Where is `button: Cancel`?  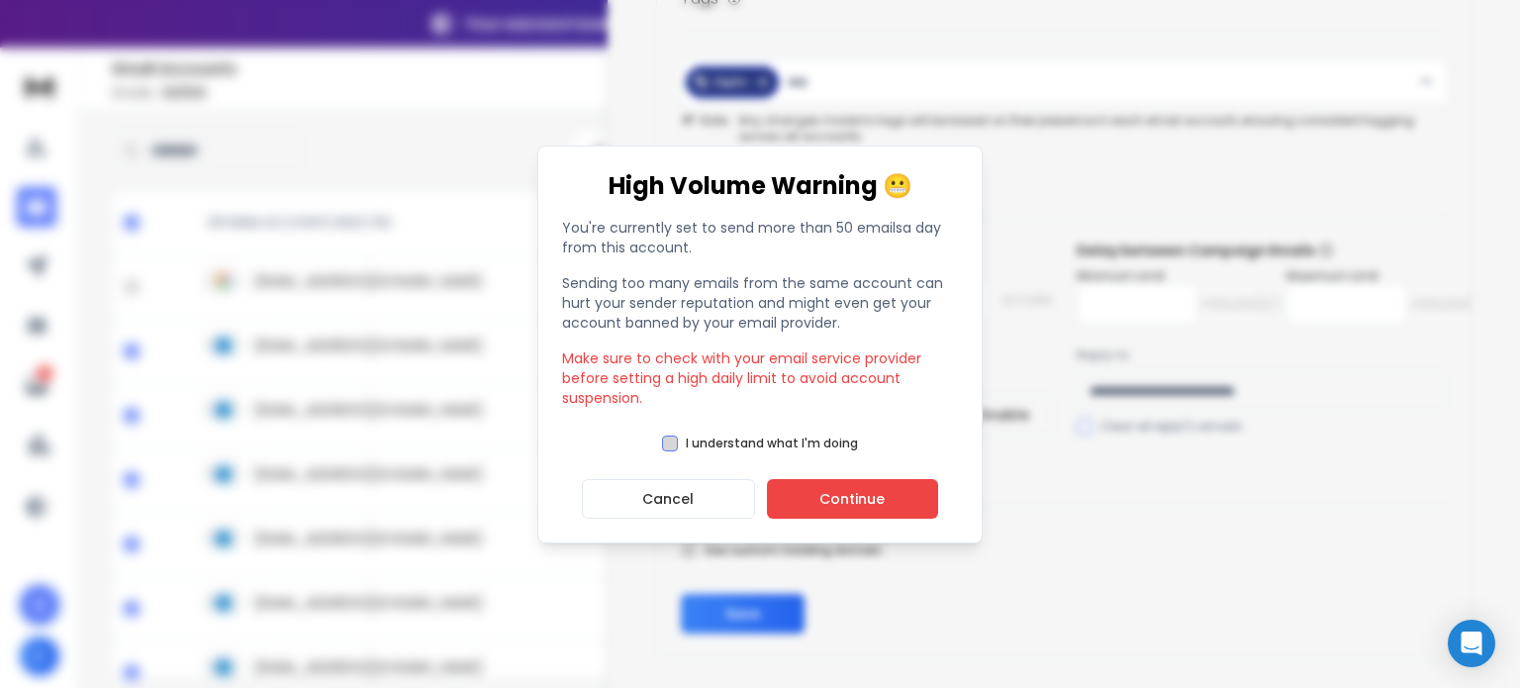 button: Cancel is located at coordinates (668, 499).